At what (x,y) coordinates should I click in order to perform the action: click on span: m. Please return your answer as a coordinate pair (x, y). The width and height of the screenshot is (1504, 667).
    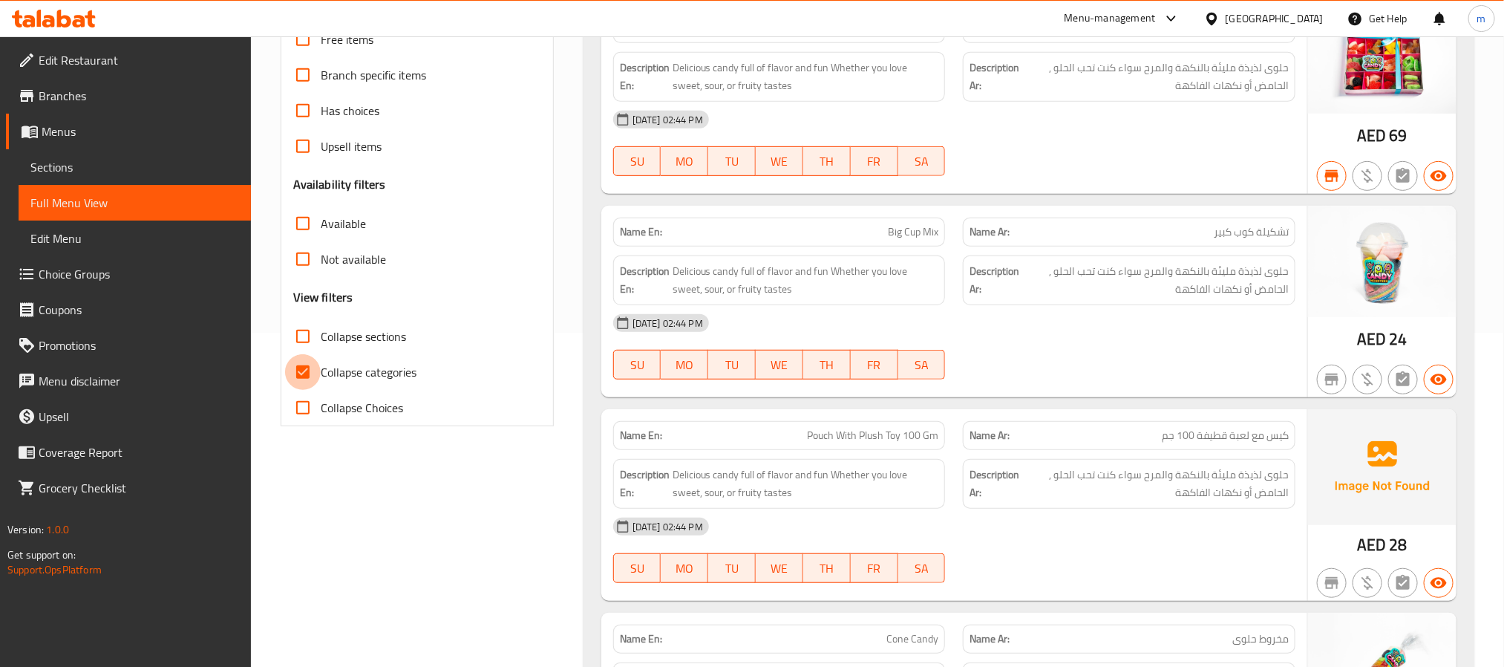
    Looking at the image, I should click on (1482, 19).